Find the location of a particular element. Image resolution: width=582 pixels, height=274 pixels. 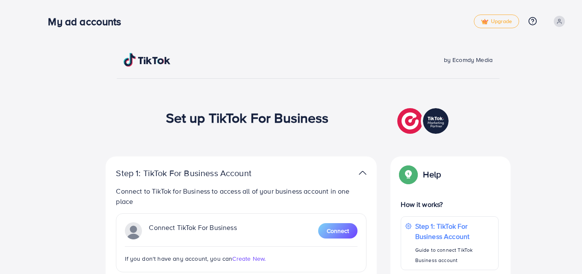

p: Help is located at coordinates (432, 174).